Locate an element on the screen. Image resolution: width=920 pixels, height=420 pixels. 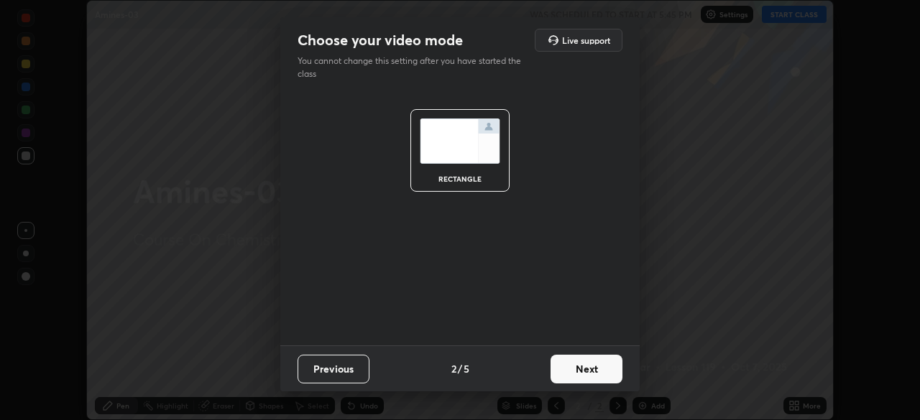
p: You cannot change this setting after you have started the class is located at coordinates (414, 68).